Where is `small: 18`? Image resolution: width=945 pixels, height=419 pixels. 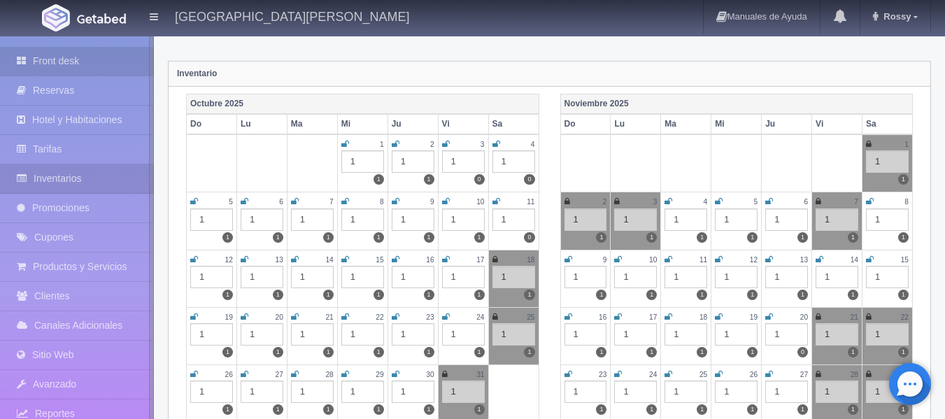 small: 18 is located at coordinates (703, 317).